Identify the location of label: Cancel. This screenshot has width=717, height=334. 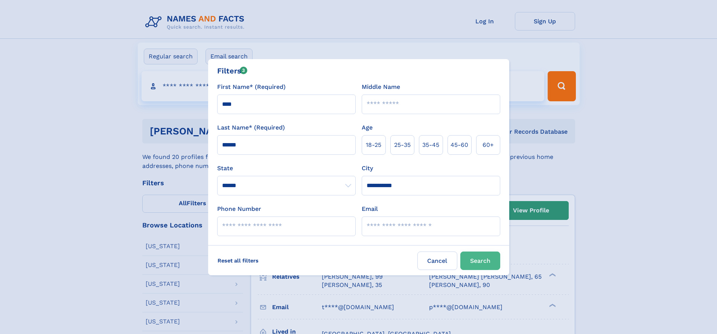
(437, 260).